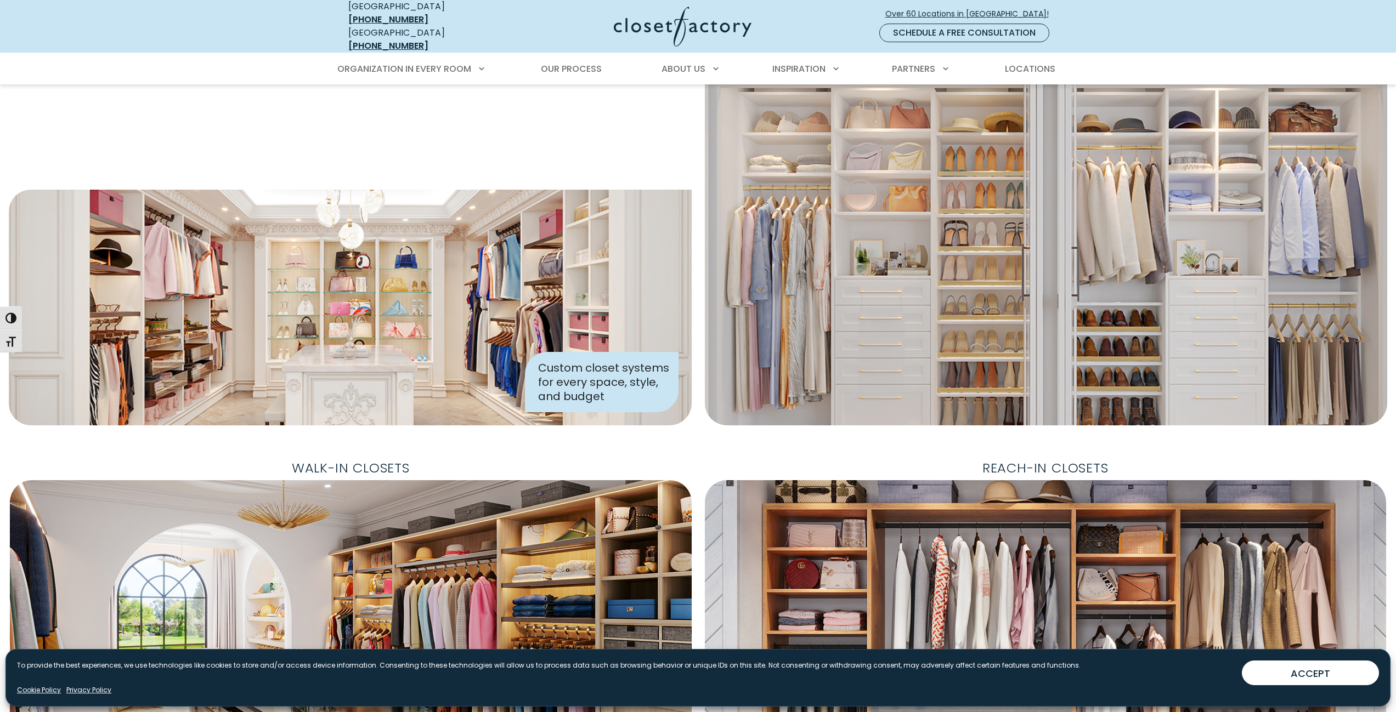 The image size is (1396, 712). I want to click on span: Locations, so click(1030, 69).